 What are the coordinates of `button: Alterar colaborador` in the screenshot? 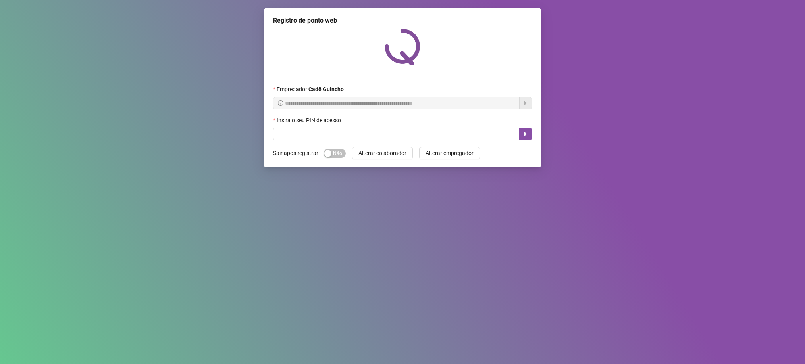 It's located at (382, 153).